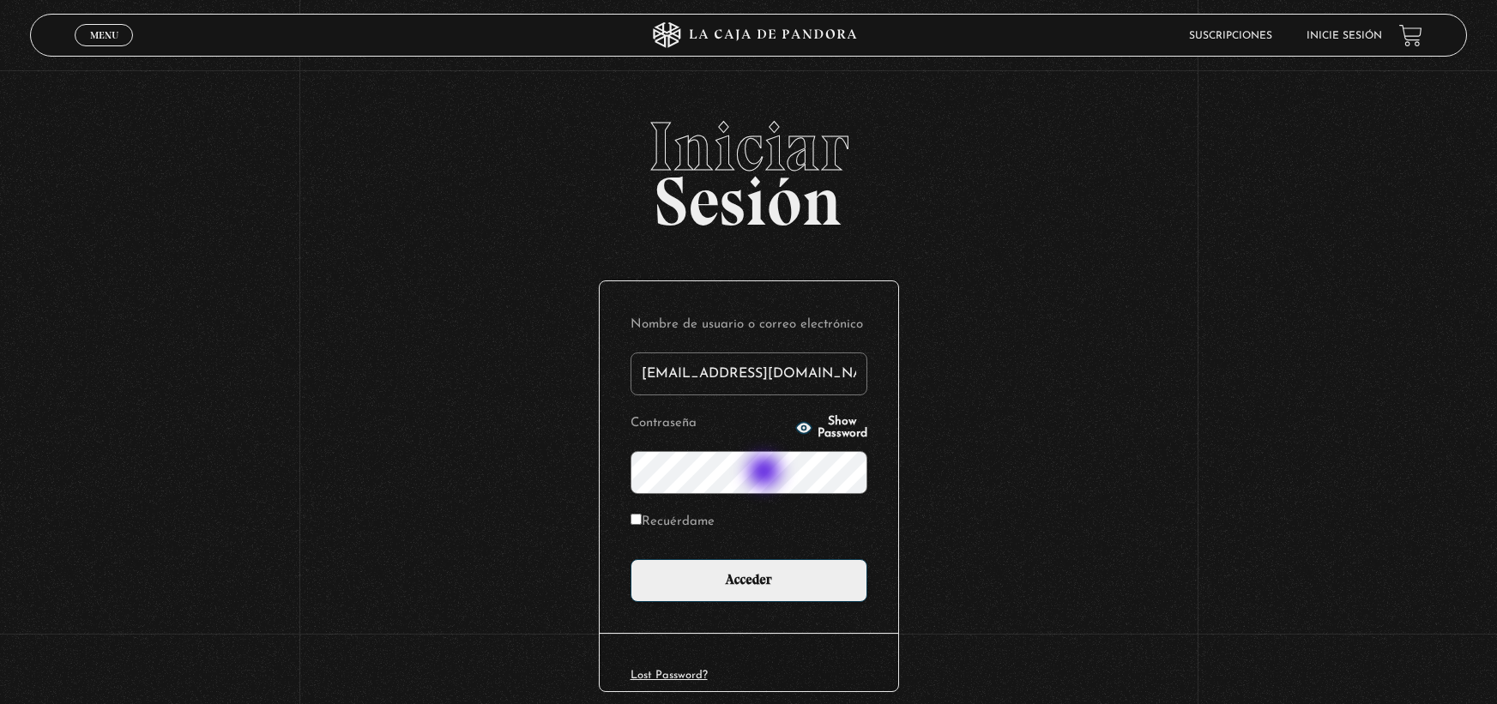 This screenshot has height=704, width=1497. Describe the element at coordinates (748, 147) in the screenshot. I see `span: Iniciar` at that location.